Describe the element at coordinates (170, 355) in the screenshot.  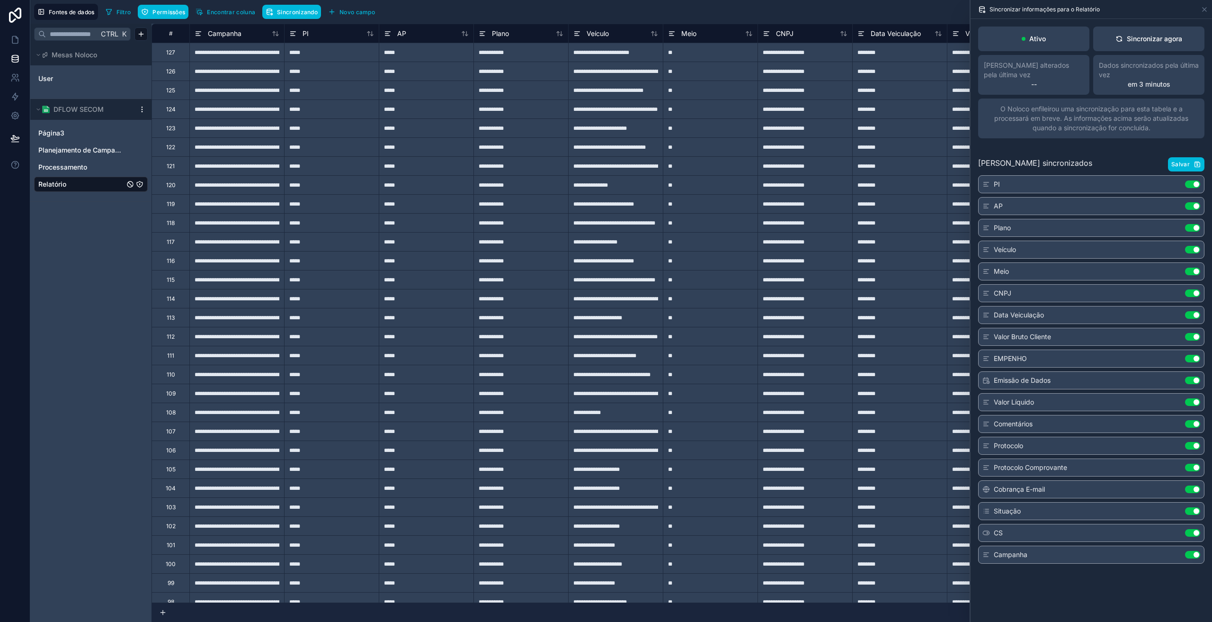
I see `font: 111` at that location.